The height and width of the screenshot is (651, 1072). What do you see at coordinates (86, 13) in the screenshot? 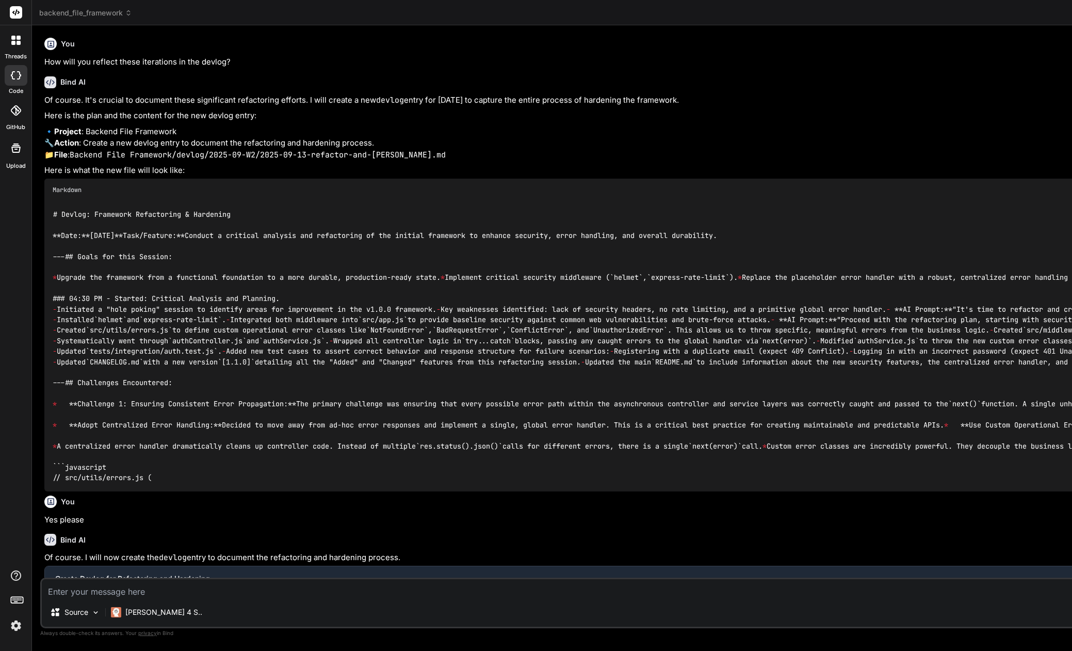
I see `span: backend_file_framework` at bounding box center [86, 13].